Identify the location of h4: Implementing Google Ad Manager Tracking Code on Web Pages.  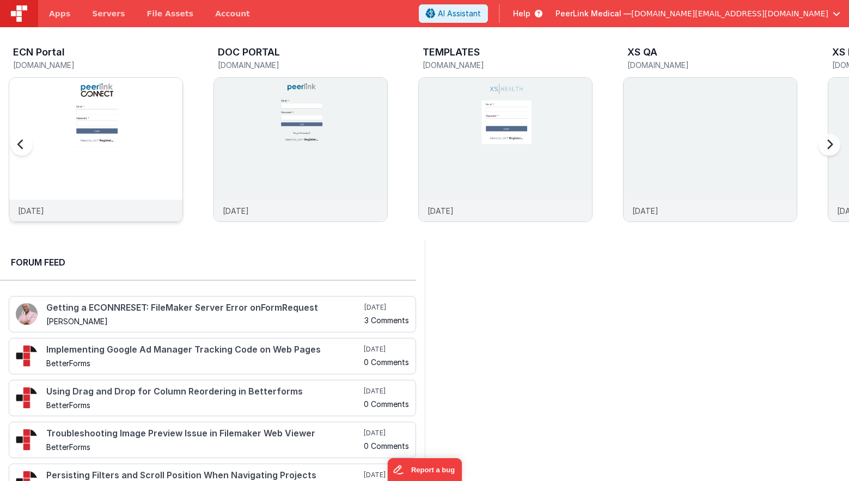
(204, 350).